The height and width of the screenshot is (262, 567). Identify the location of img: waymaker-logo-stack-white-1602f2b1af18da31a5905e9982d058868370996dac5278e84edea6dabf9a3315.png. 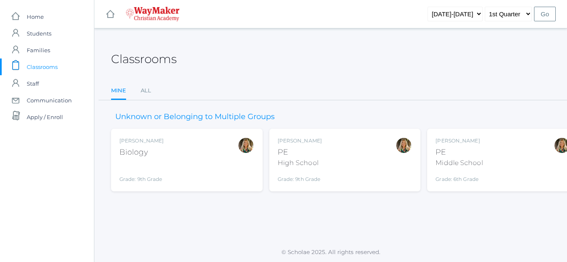
(152, 14).